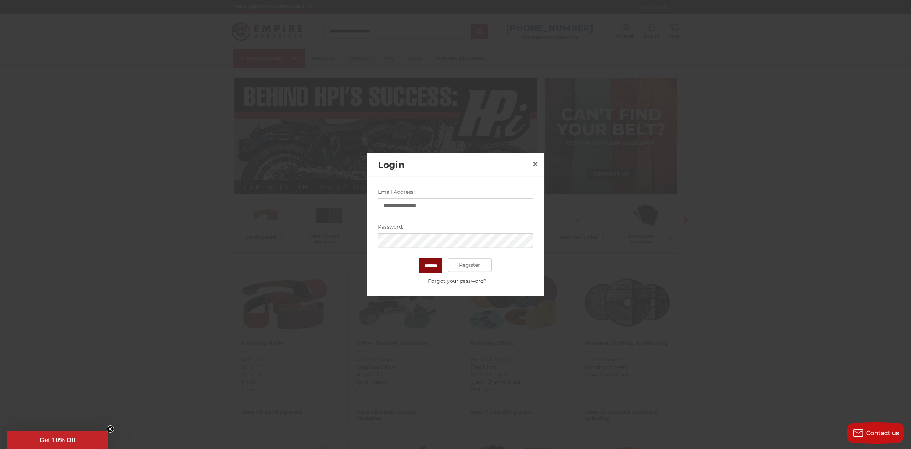  What do you see at coordinates (58, 440) in the screenshot?
I see `div: Get 10% OffClose teaser` at bounding box center [58, 440].